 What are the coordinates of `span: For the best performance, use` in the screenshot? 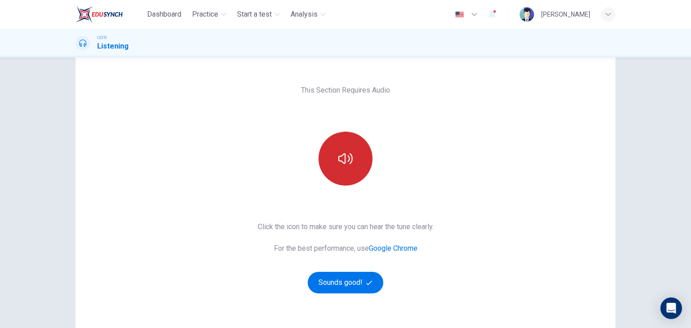 It's located at (346, 249).